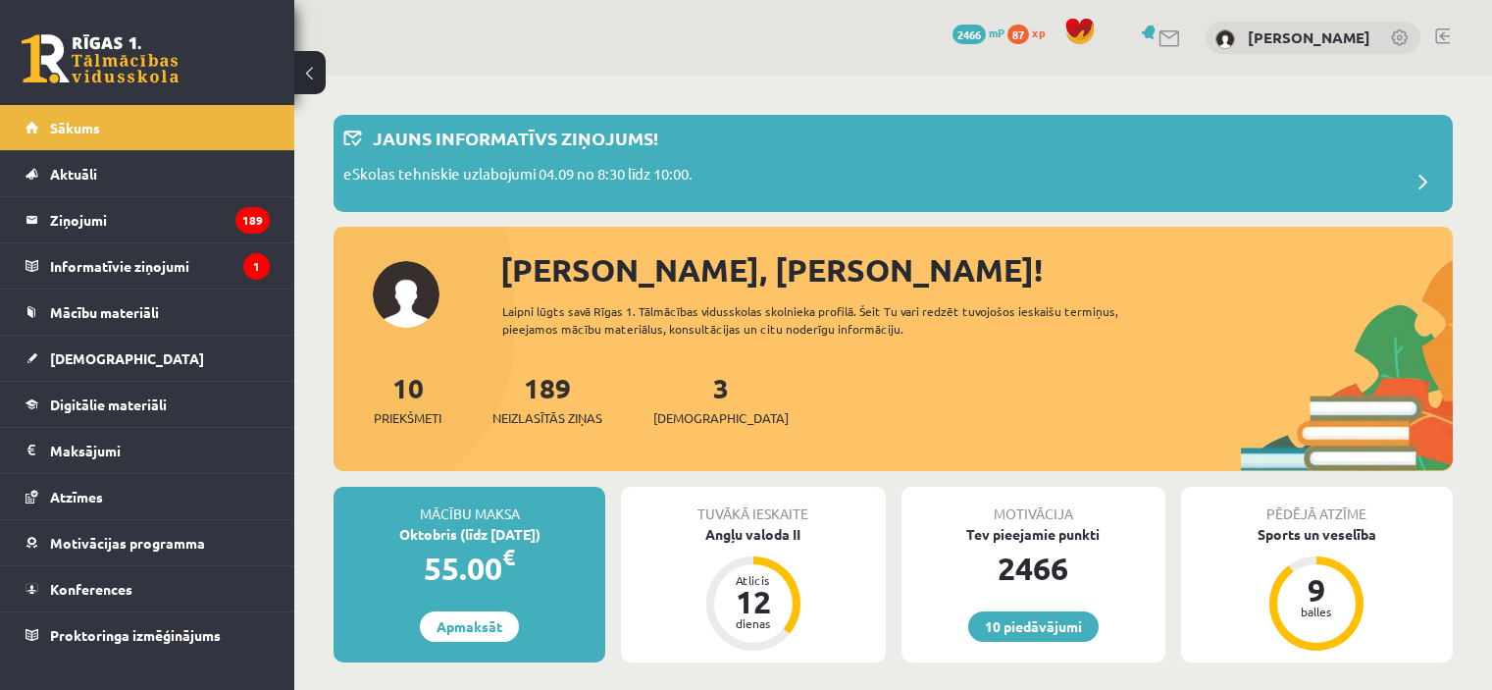  I want to click on div: Angļu valoda II, so click(752, 534).